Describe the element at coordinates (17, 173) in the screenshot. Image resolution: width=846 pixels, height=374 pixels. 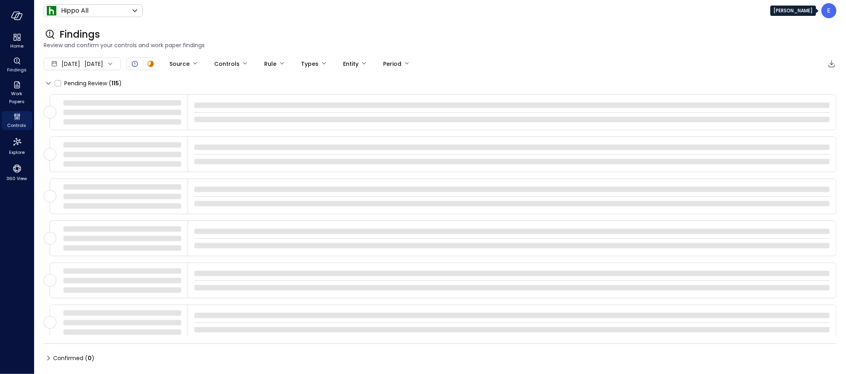
I see `div: 360 View` at that location.